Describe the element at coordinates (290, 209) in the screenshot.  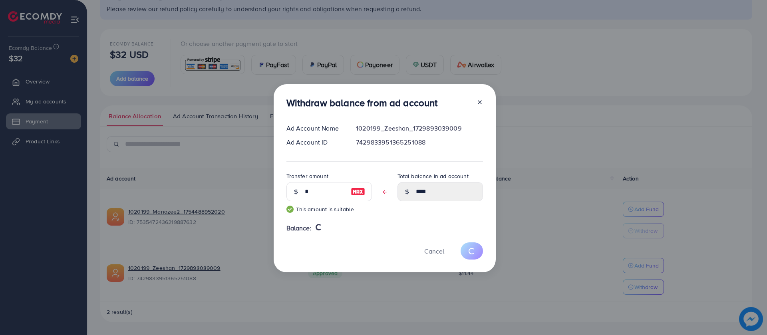
I see `img: guide` at that location.